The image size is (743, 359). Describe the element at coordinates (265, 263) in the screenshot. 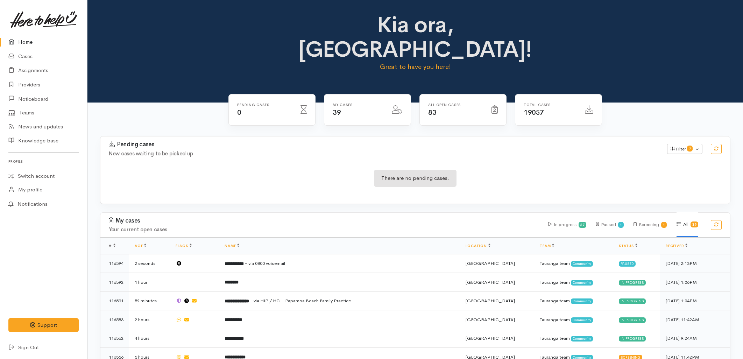

I see `span: - via 0800 voicemail` at that location.